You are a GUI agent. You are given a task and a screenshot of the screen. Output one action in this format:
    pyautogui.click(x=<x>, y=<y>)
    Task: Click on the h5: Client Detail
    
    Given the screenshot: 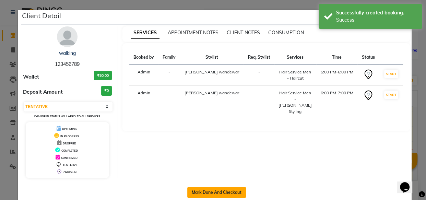 What is the action you would take?
    pyautogui.click(x=41, y=16)
    